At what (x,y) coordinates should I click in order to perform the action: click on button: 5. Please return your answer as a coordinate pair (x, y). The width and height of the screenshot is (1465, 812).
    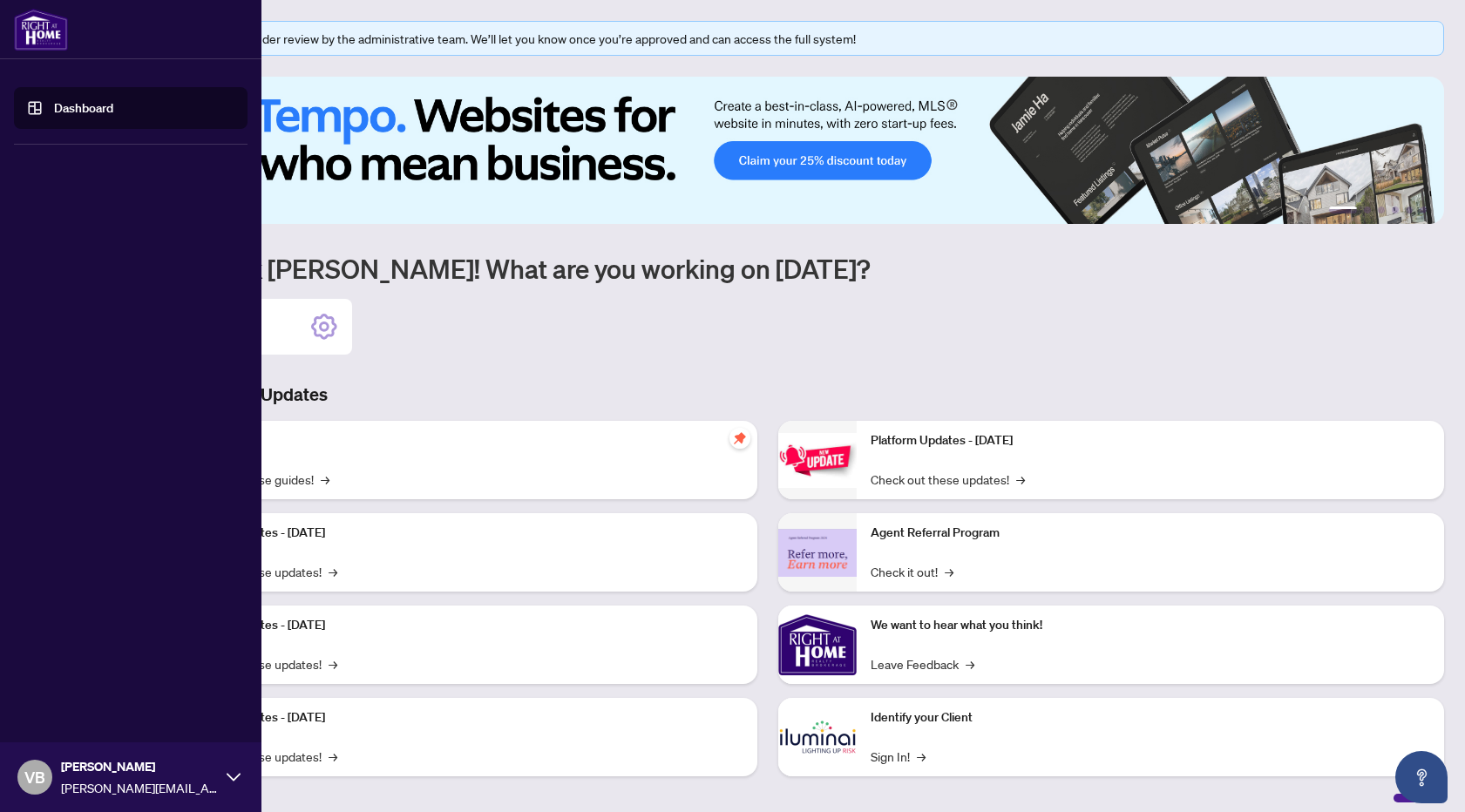
    Looking at the image, I should click on (1409, 210).